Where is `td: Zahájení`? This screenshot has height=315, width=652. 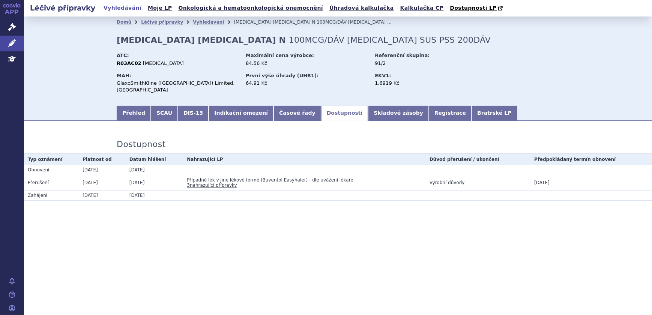
td: Zahájení is located at coordinates (51, 195).